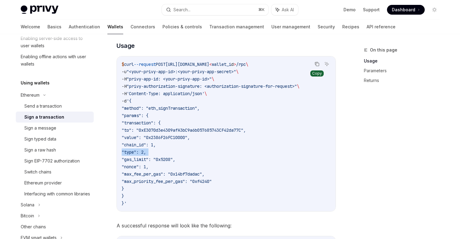 Image resolution: width=460 pixels, height=239 pixels. I want to click on span: -u, so click(124, 72).